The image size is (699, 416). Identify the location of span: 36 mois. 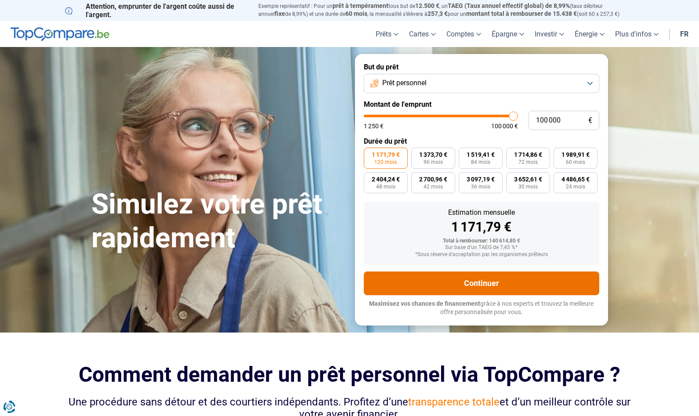
(481, 187).